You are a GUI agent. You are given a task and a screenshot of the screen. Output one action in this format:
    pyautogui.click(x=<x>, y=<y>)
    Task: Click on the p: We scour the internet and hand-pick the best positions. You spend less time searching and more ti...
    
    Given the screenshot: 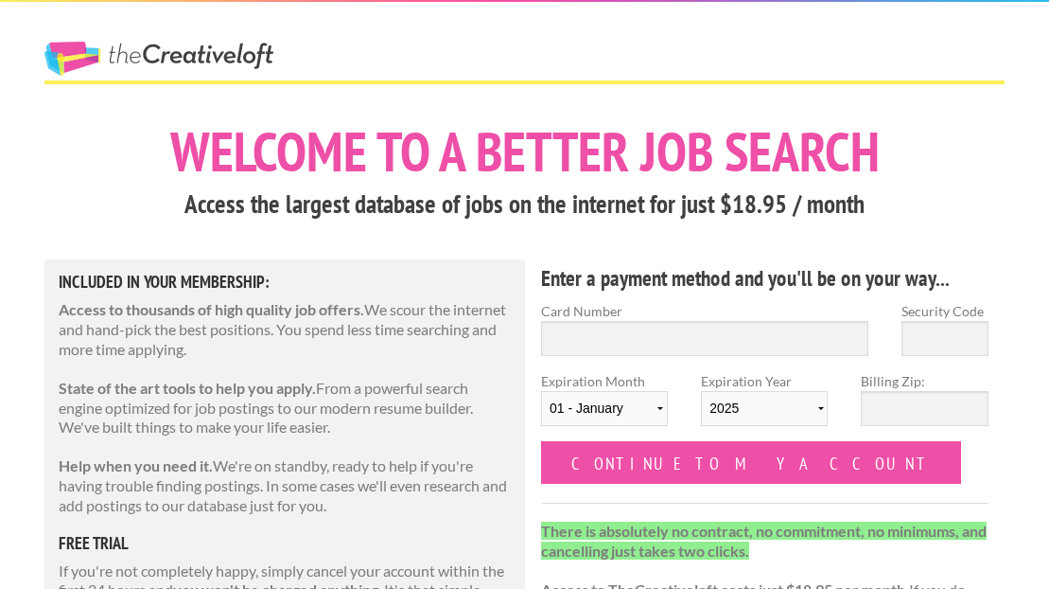 What is the action you would take?
    pyautogui.click(x=285, y=329)
    